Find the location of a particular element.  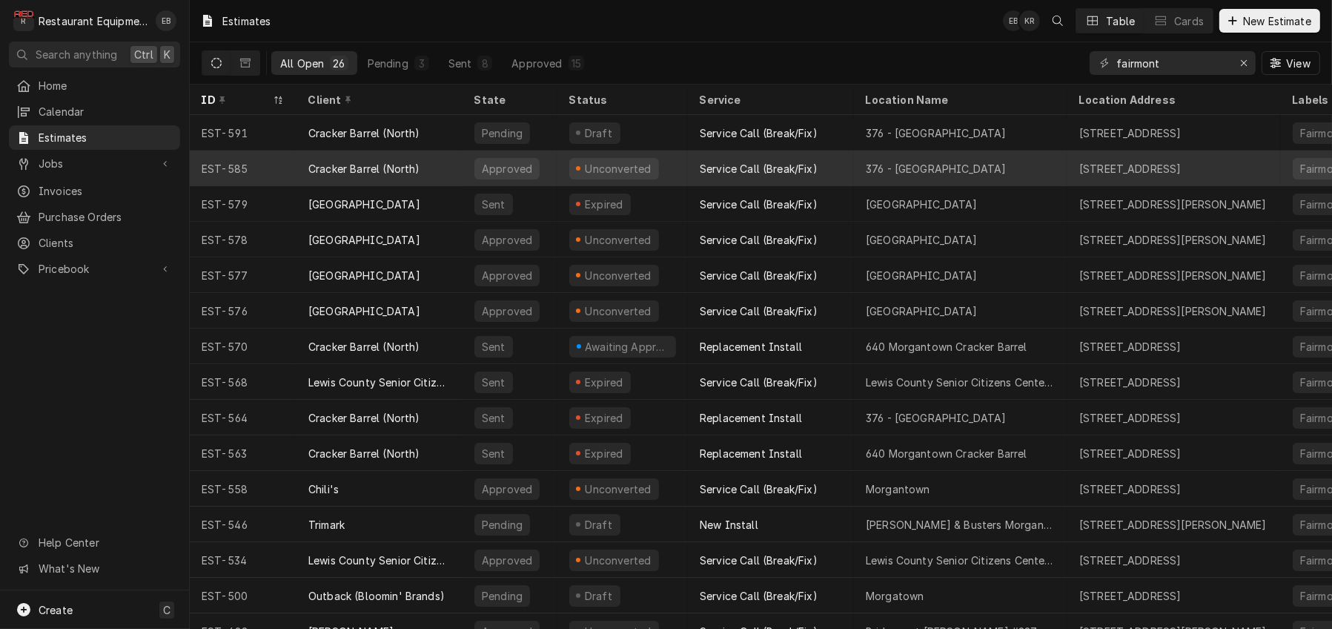

div: EST-534 is located at coordinates (243, 560).